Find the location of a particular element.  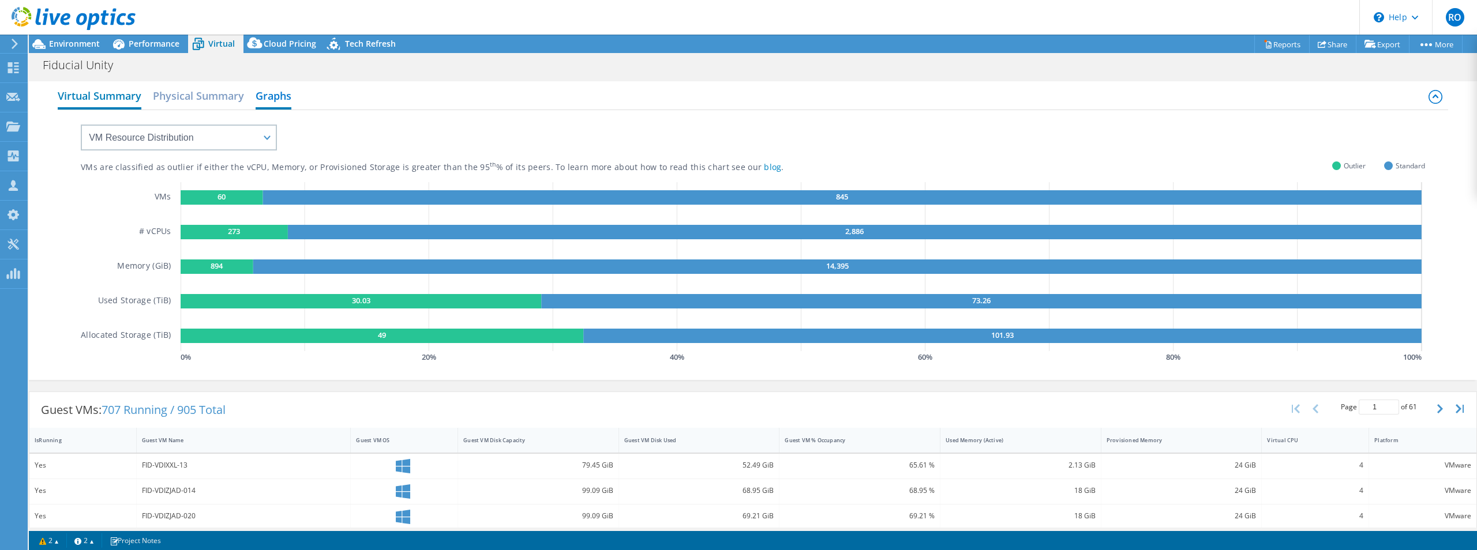

text: 60 % is located at coordinates (925, 357).